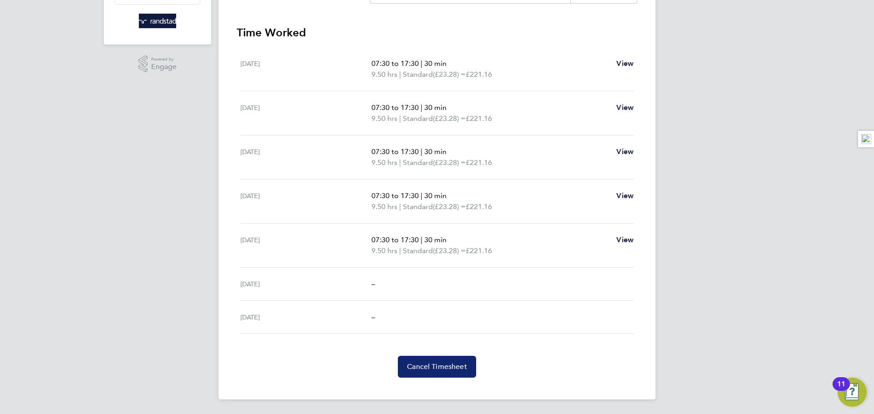 This screenshot has width=874, height=414. What do you see at coordinates (157, 64) in the screenshot?
I see `a: Powered byEngage` at bounding box center [157, 64].